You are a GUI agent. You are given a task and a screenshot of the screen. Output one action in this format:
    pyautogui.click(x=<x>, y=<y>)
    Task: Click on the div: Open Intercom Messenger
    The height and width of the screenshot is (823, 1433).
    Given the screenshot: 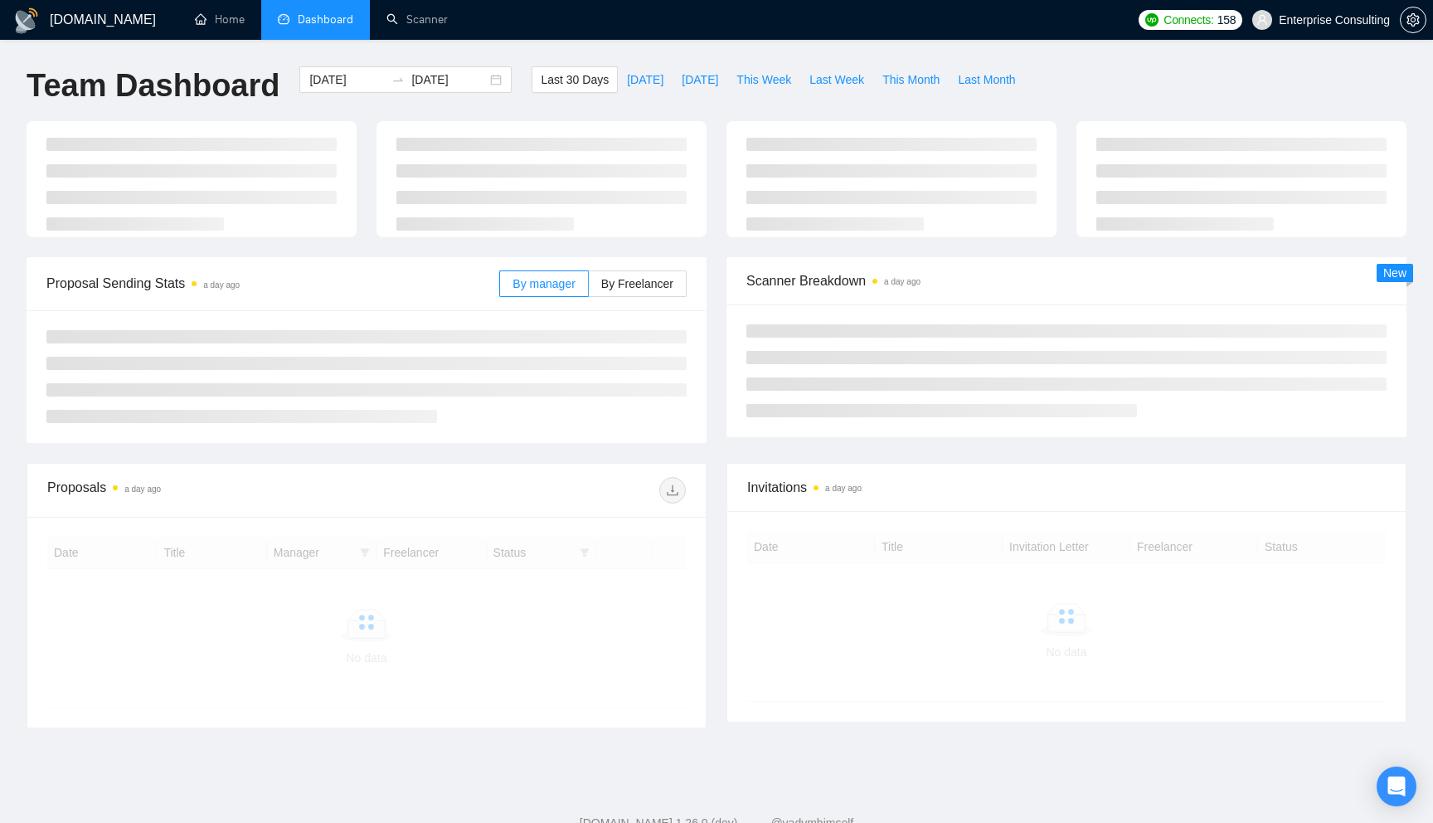 What is the action you would take?
    pyautogui.click(x=1397, y=786)
    